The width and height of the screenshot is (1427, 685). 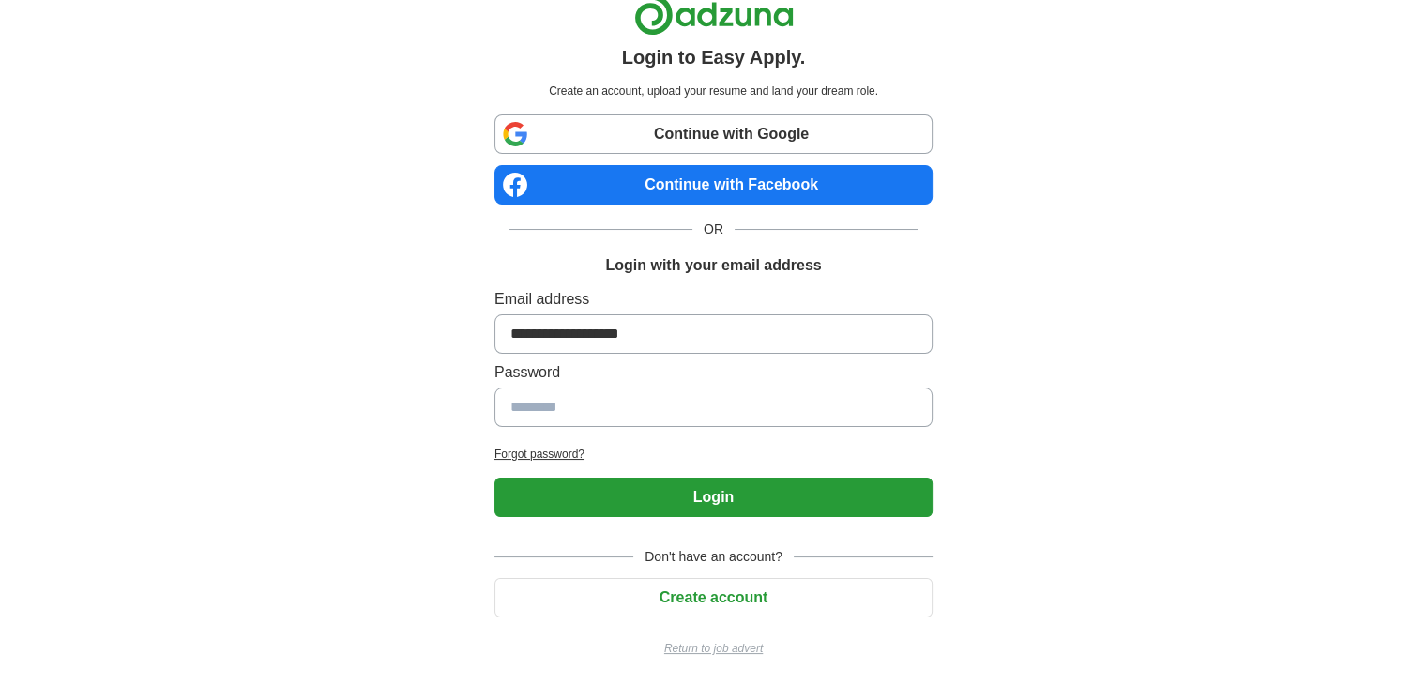 What do you see at coordinates (713, 266) in the screenshot?
I see `h1: Login with your email address` at bounding box center [713, 266].